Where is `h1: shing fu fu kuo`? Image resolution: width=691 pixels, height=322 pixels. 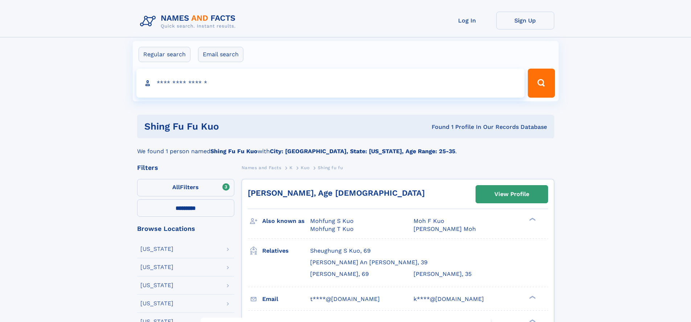
h1: shing fu fu kuo is located at coordinates (235, 126).